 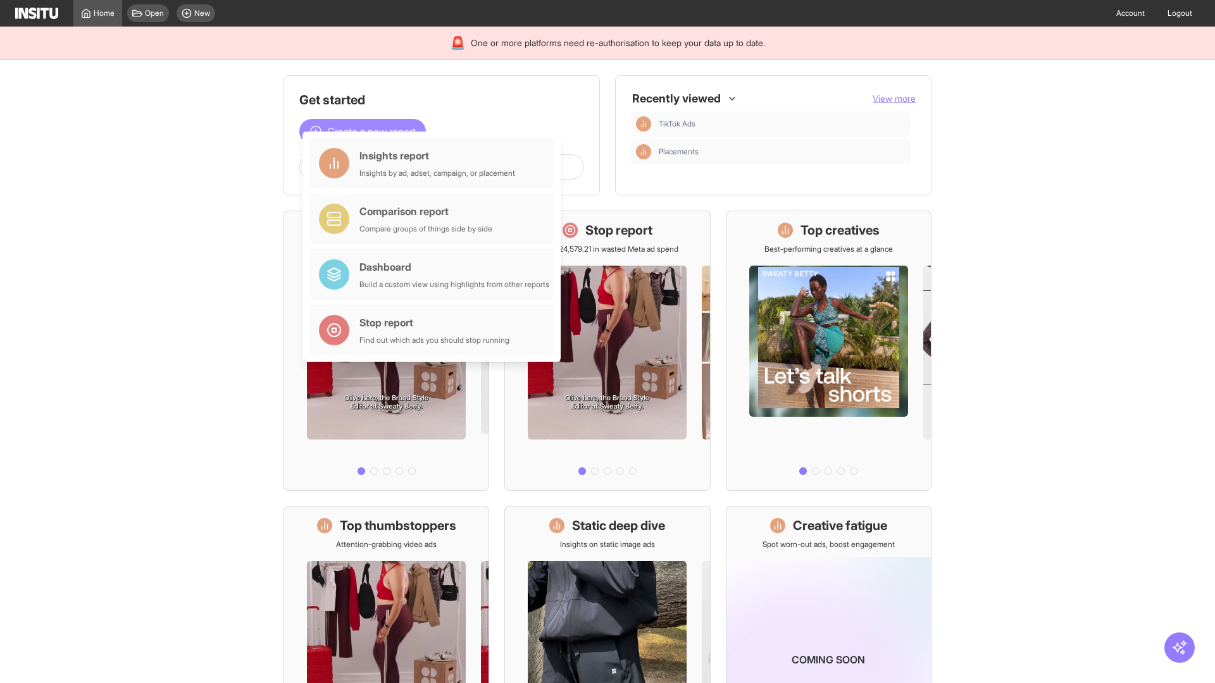 I want to click on h1: Stop report, so click(x=619, y=230).